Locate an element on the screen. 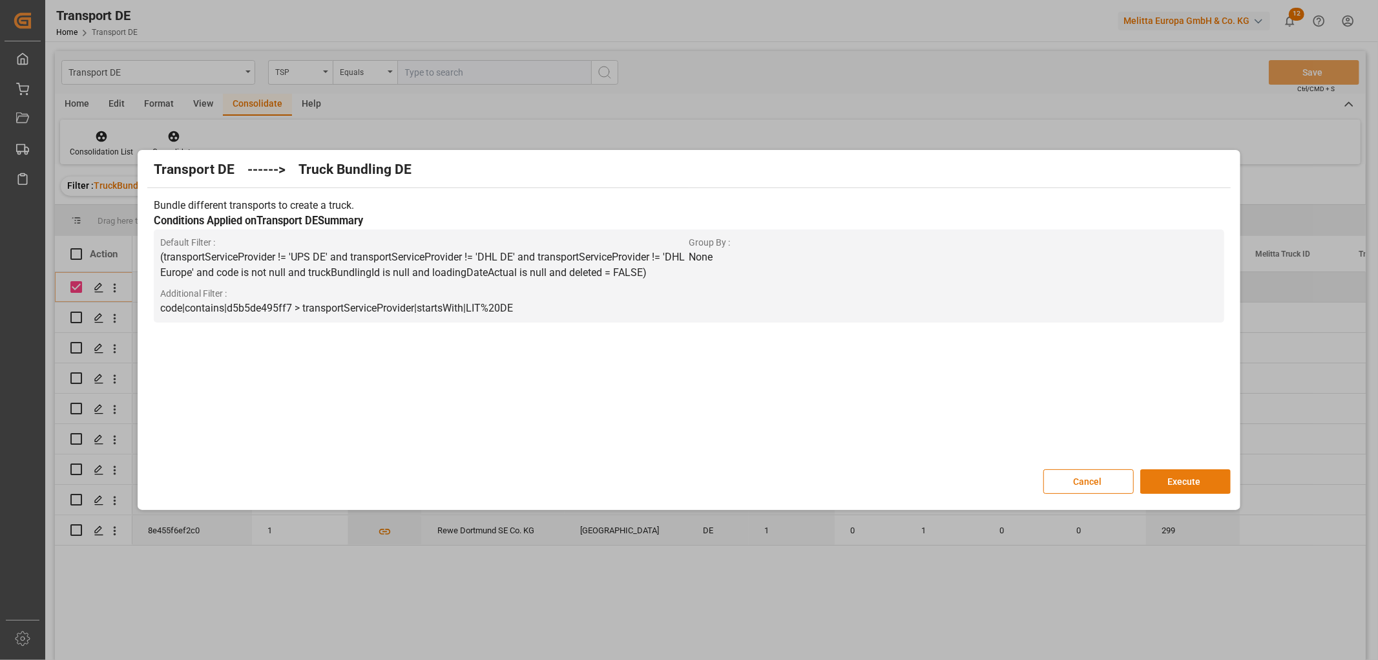 This screenshot has height=660, width=1378. h3: Conditions Applied on Transport DE Summary is located at coordinates (689, 221).